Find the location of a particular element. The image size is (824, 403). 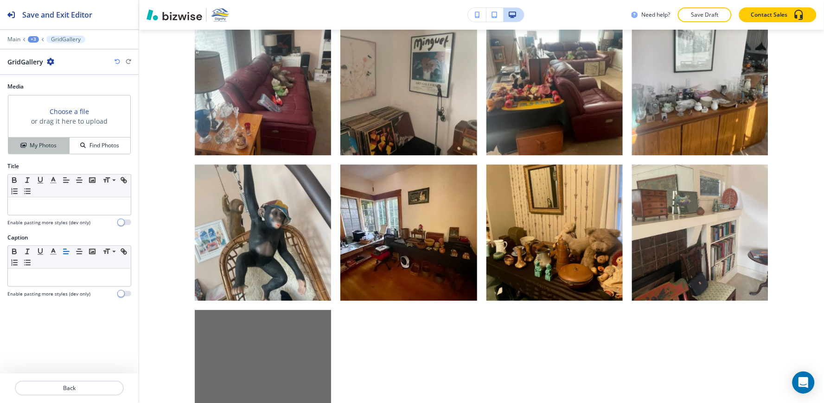

h3: or drag it here to upload is located at coordinates (69, 121).